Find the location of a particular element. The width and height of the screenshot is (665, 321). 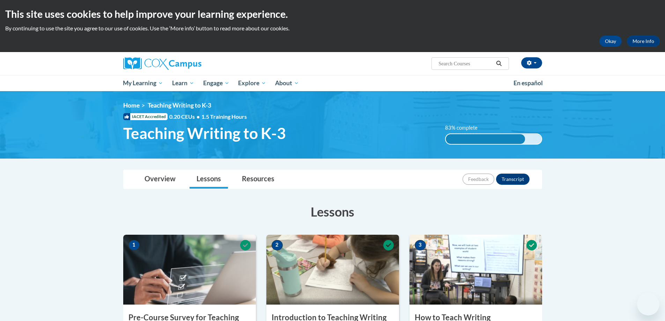

a: Cox Campus is located at coordinates (190, 64).